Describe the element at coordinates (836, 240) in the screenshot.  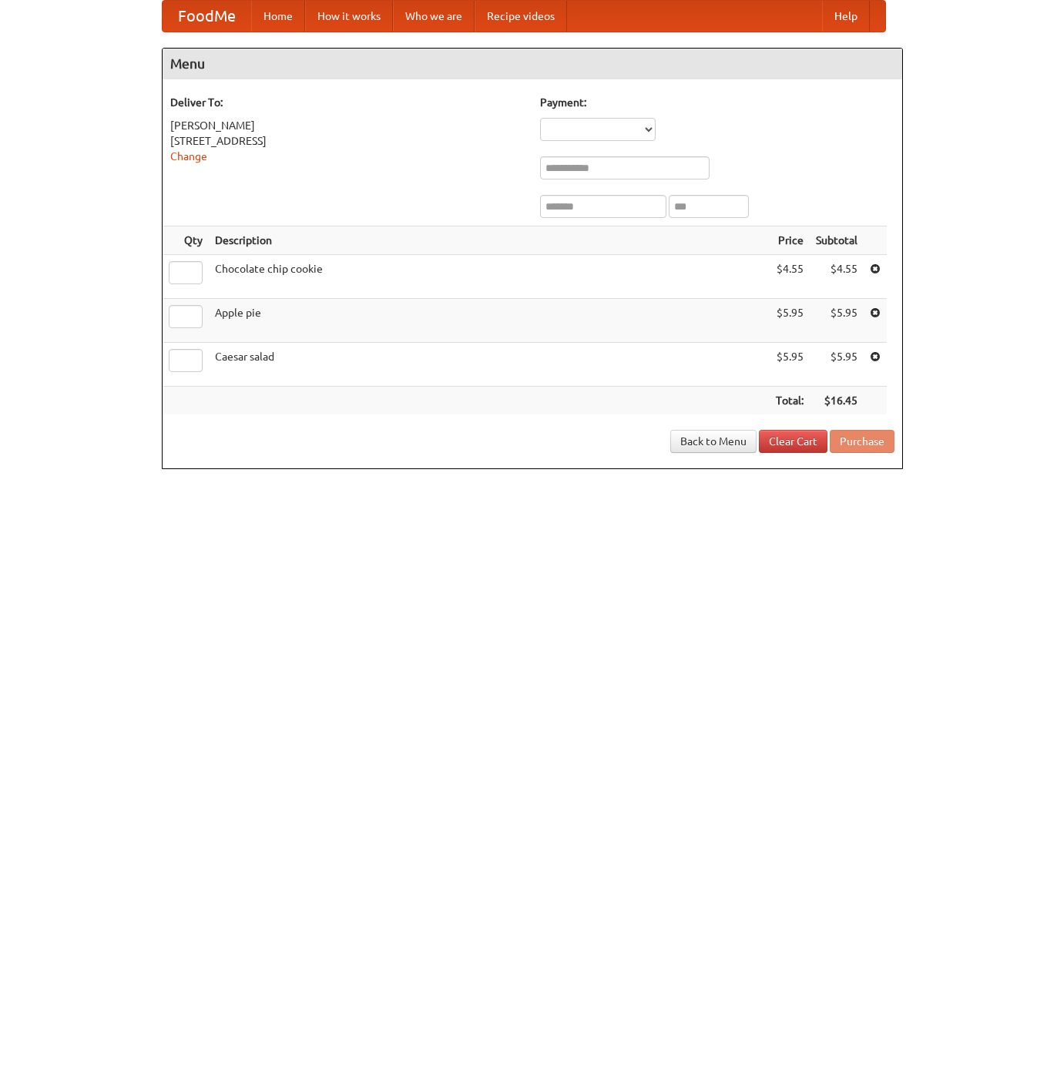
I see `th: Subtotal` at that location.